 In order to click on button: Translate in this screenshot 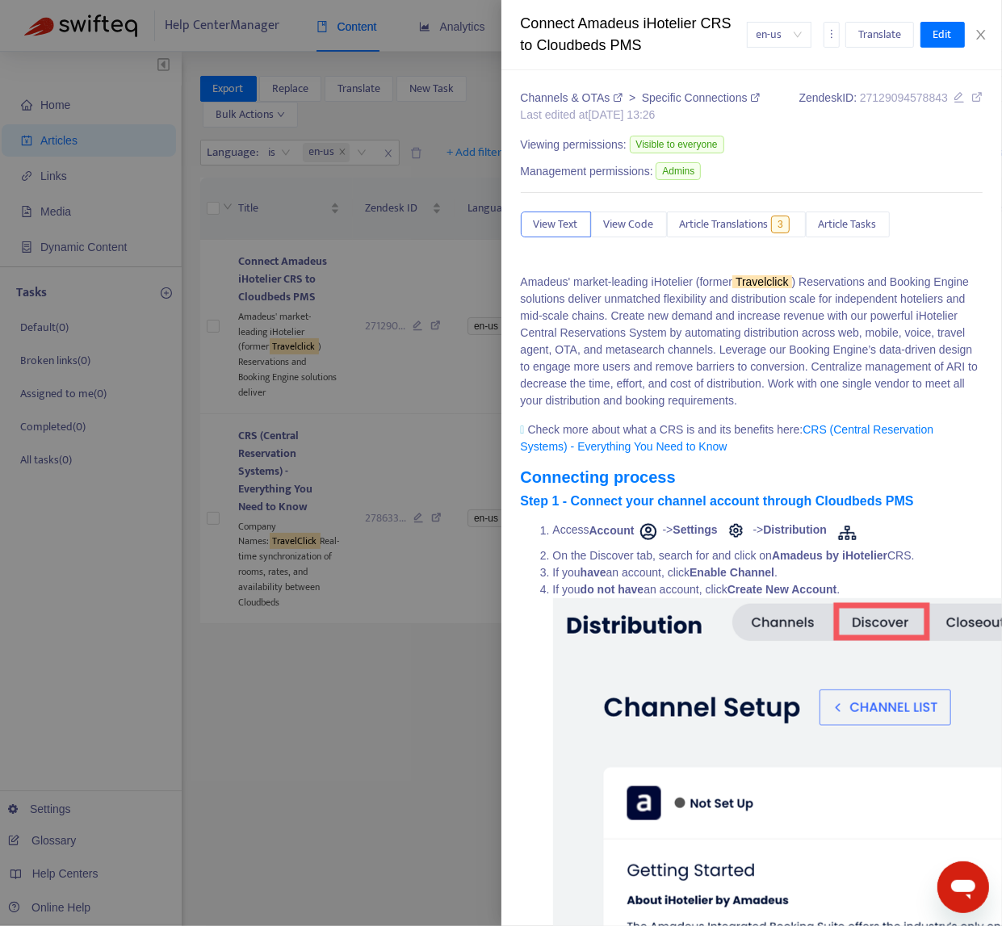, I will do `click(879, 35)`.